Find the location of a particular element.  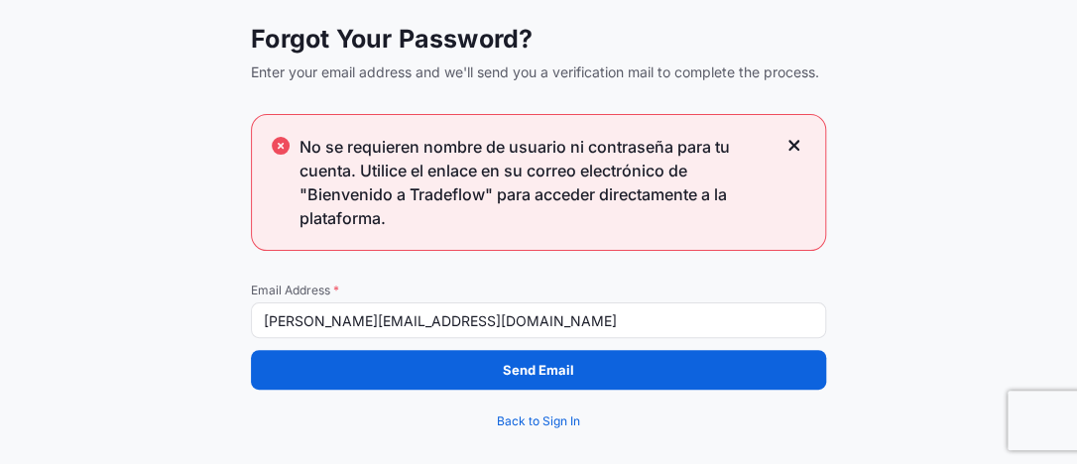

span: Back to Sign In is located at coordinates (539, 422).